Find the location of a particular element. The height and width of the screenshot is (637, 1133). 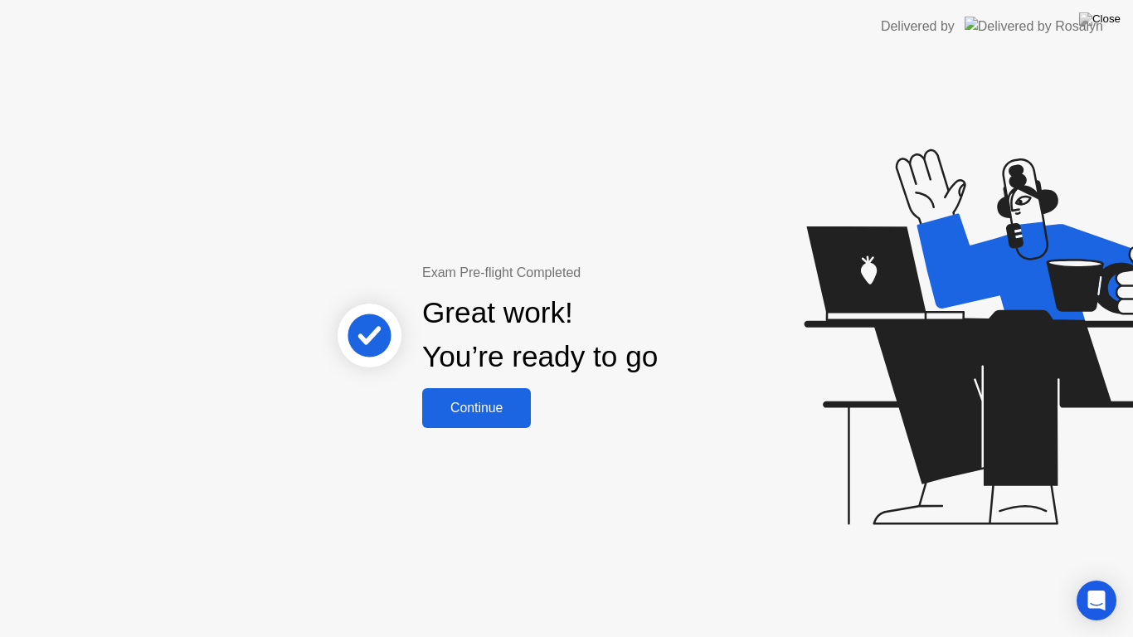

div: Great work! You’re ready to go is located at coordinates (540, 335).